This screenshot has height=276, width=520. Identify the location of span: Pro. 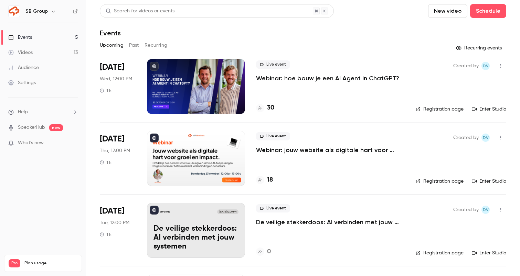
(14, 264).